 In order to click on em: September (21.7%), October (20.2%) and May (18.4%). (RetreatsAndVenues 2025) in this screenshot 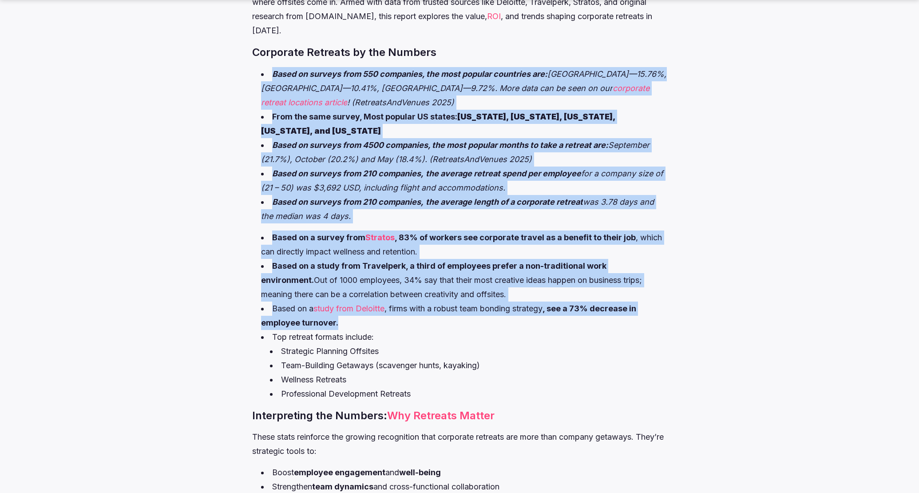, I will do `click(455, 152)`.